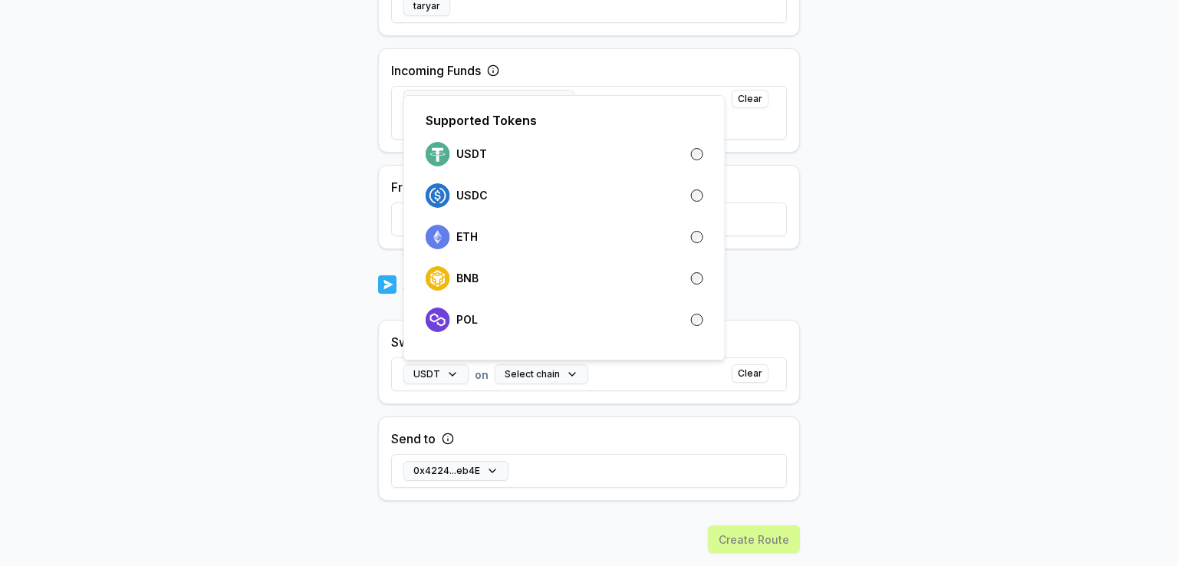  What do you see at coordinates (565, 228) in the screenshot?
I see `div: USDT` at bounding box center [565, 228].